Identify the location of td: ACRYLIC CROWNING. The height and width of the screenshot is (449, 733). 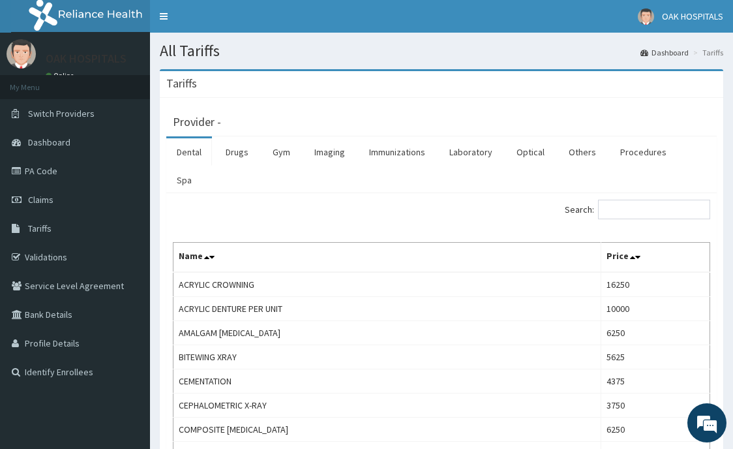
(387, 284).